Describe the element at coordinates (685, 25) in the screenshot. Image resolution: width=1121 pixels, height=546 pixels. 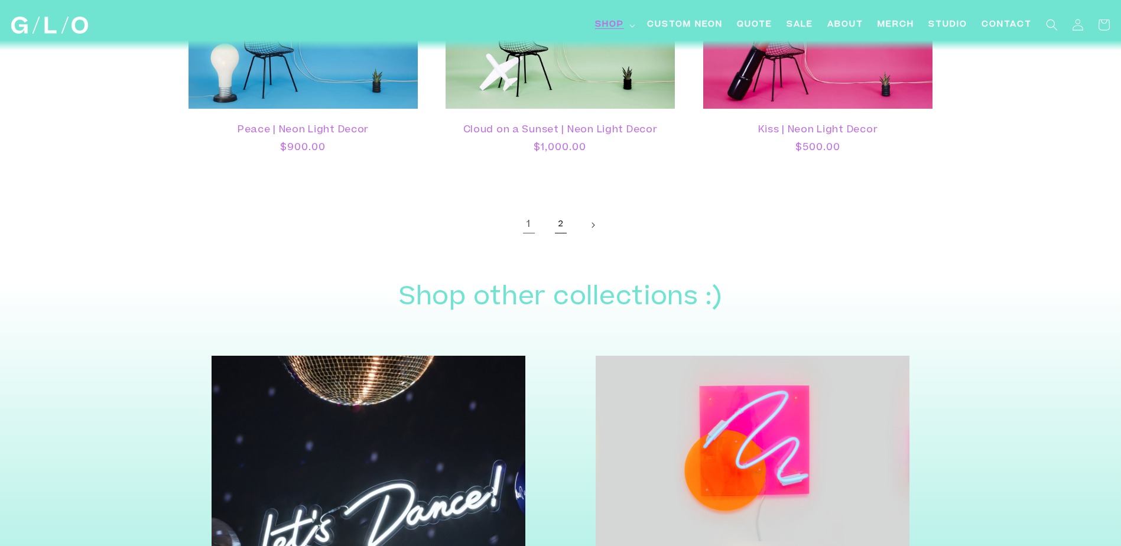
I see `span: Custom Neon` at that location.